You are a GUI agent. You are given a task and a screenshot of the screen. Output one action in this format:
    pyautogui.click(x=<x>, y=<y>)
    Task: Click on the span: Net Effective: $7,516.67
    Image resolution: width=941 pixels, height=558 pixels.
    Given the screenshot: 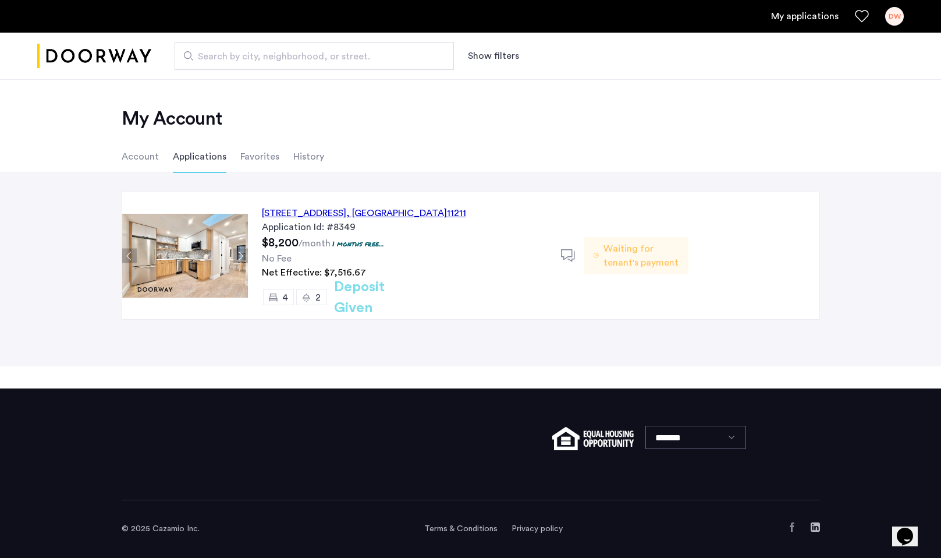 What is the action you would take?
    pyautogui.click(x=314, y=272)
    